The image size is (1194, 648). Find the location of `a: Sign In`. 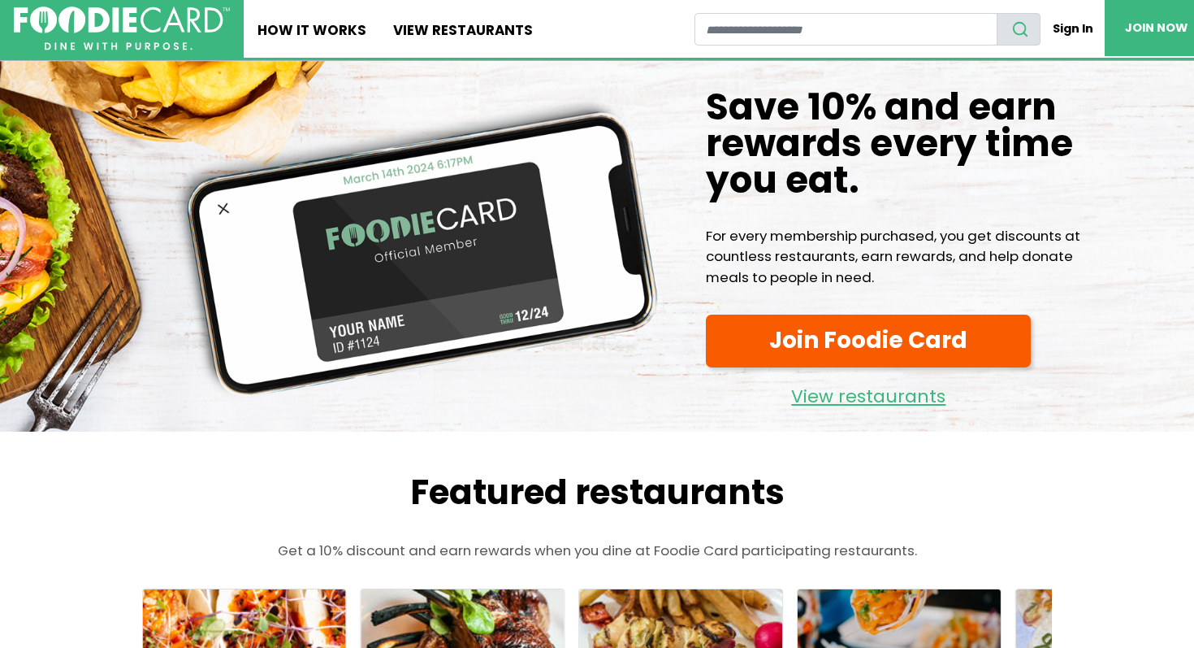

a: Sign In is located at coordinates (1072, 28).